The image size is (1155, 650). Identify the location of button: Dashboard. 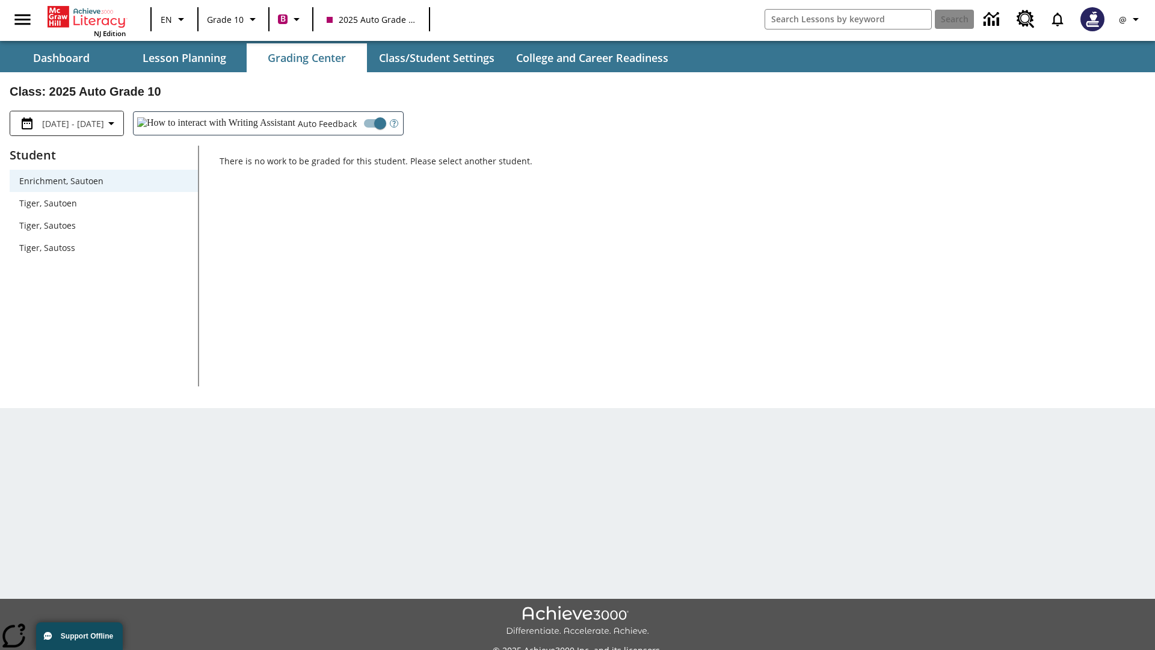
(61, 58).